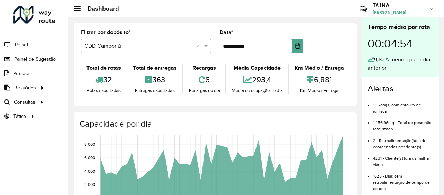  What do you see at coordinates (257, 79) in the screenshot?
I see `div: 293,4` at bounding box center [257, 79].